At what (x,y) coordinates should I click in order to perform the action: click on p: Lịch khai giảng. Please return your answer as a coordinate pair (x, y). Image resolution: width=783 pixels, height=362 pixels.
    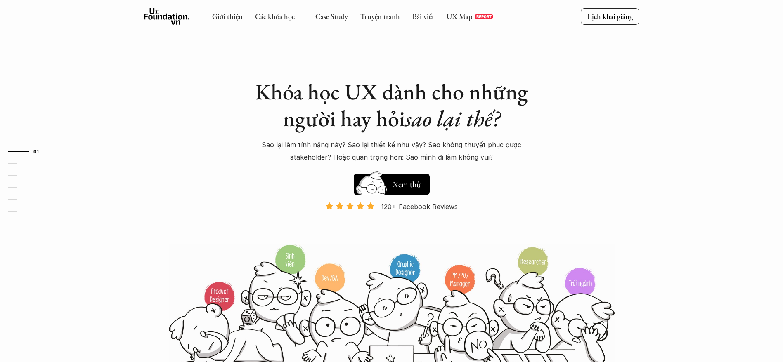
    Looking at the image, I should click on (610, 16).